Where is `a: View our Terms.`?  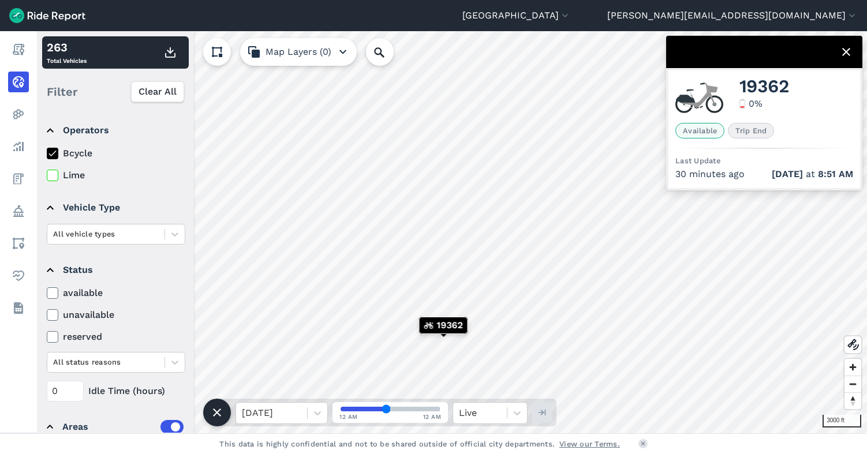
a: View our Terms. is located at coordinates (589, 444).